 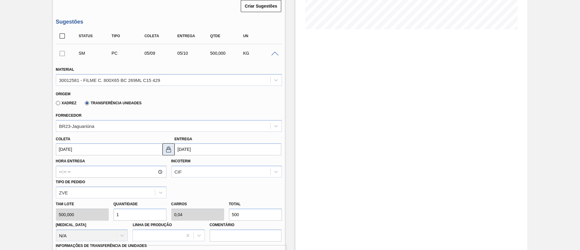 What do you see at coordinates (245, 225) in the screenshot?
I see `label: Comentário` at bounding box center [245, 225].